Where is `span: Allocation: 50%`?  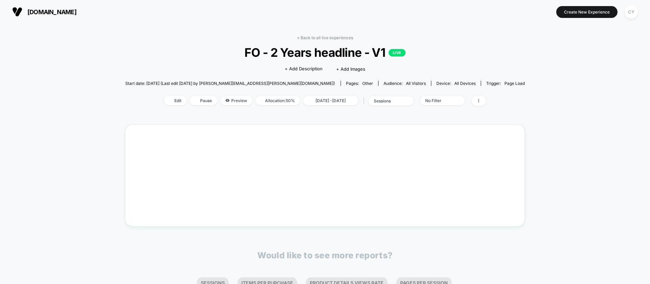 span: Allocation: 50% is located at coordinates (278, 101).